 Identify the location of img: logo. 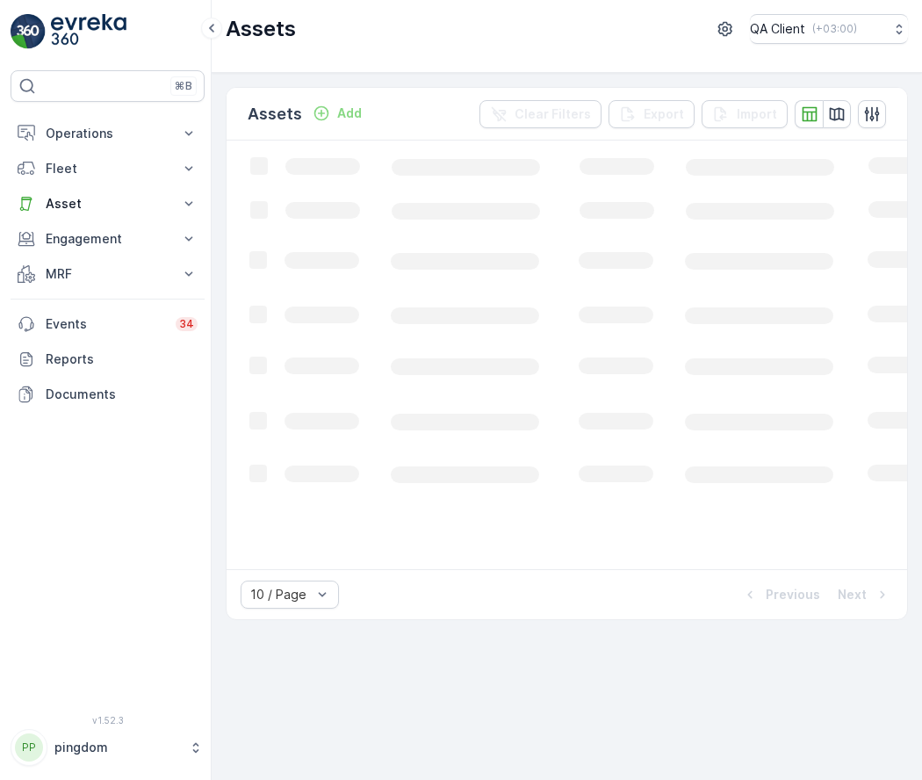
(28, 32).